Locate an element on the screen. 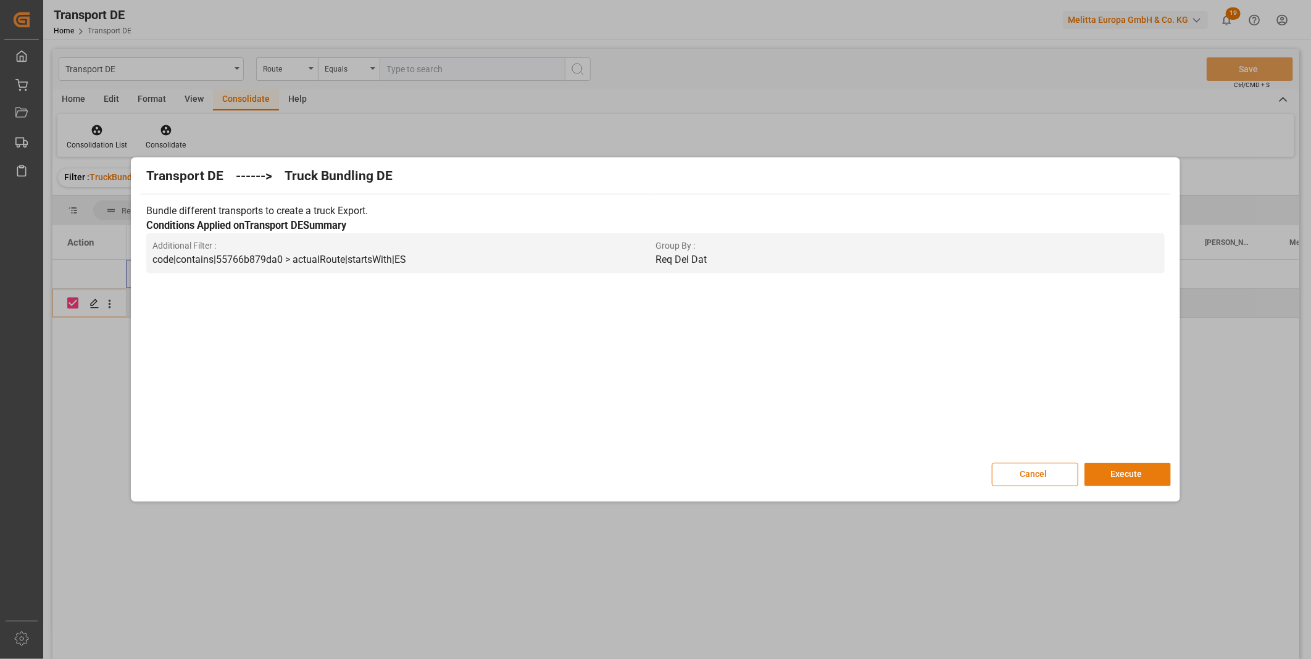  h2: Transport DE is located at coordinates (185, 177).